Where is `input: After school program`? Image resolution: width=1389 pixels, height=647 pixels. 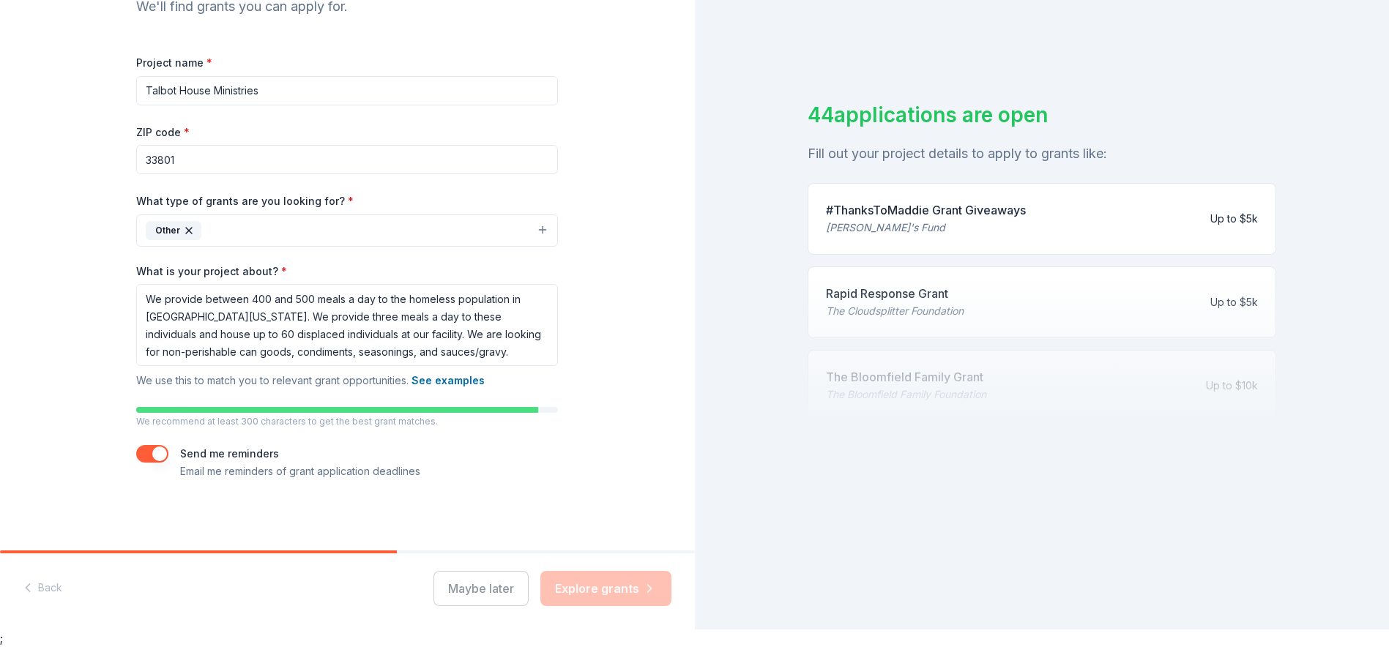
input: After school program is located at coordinates (347, 91).